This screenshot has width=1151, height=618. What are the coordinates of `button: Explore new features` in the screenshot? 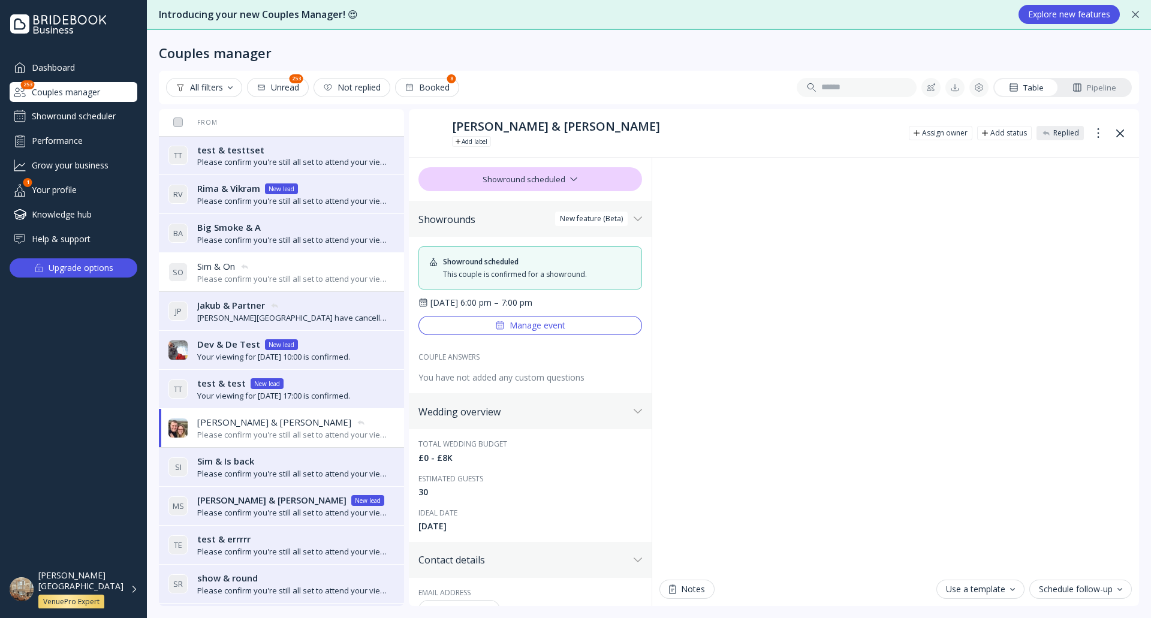 It's located at (1068, 14).